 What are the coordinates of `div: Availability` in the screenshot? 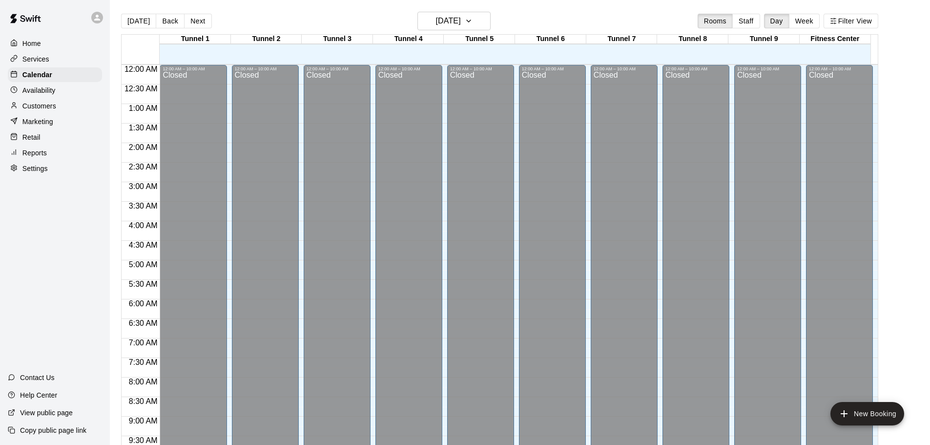 It's located at (55, 90).